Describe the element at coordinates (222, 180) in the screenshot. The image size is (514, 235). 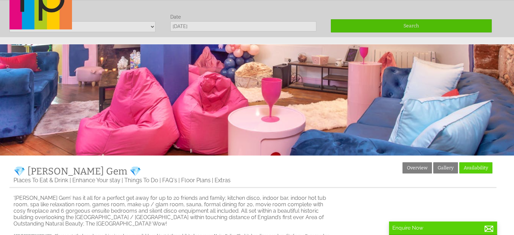
I see `a: Extras` at that location.